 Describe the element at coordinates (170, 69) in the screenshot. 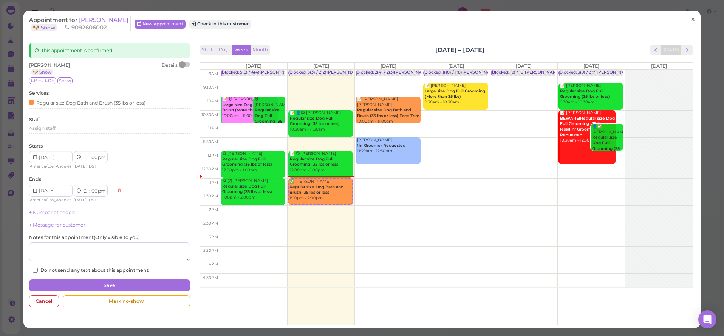

I see `div: Details` at that location.